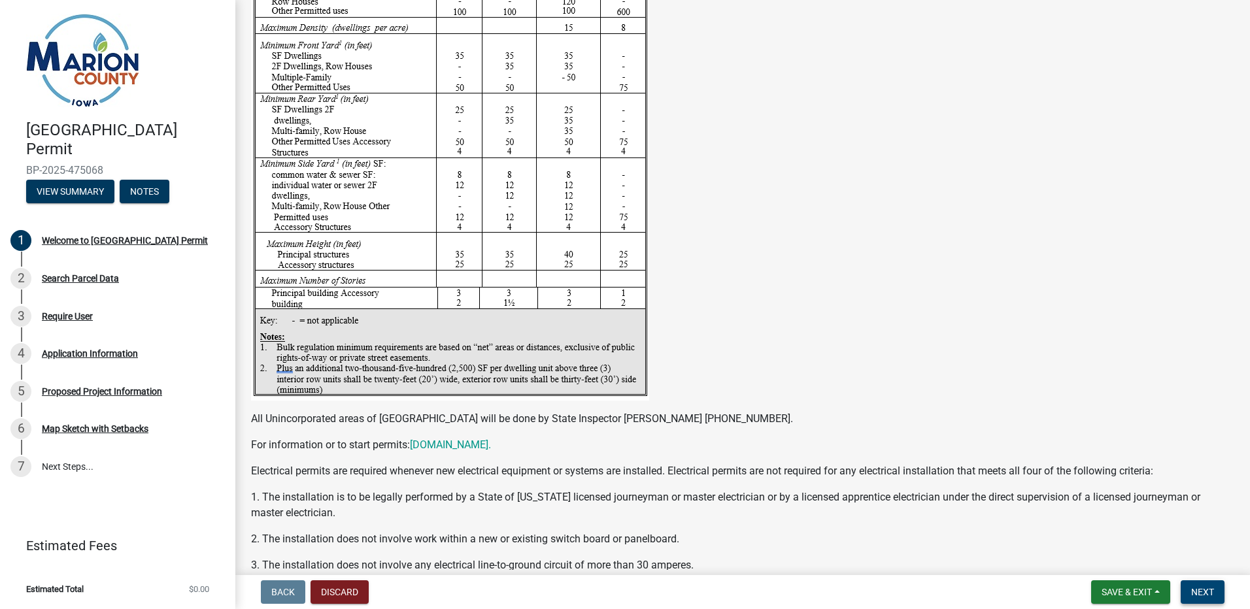 The height and width of the screenshot is (609, 1250). I want to click on wm-modal-confirm: Summary, so click(70, 192).